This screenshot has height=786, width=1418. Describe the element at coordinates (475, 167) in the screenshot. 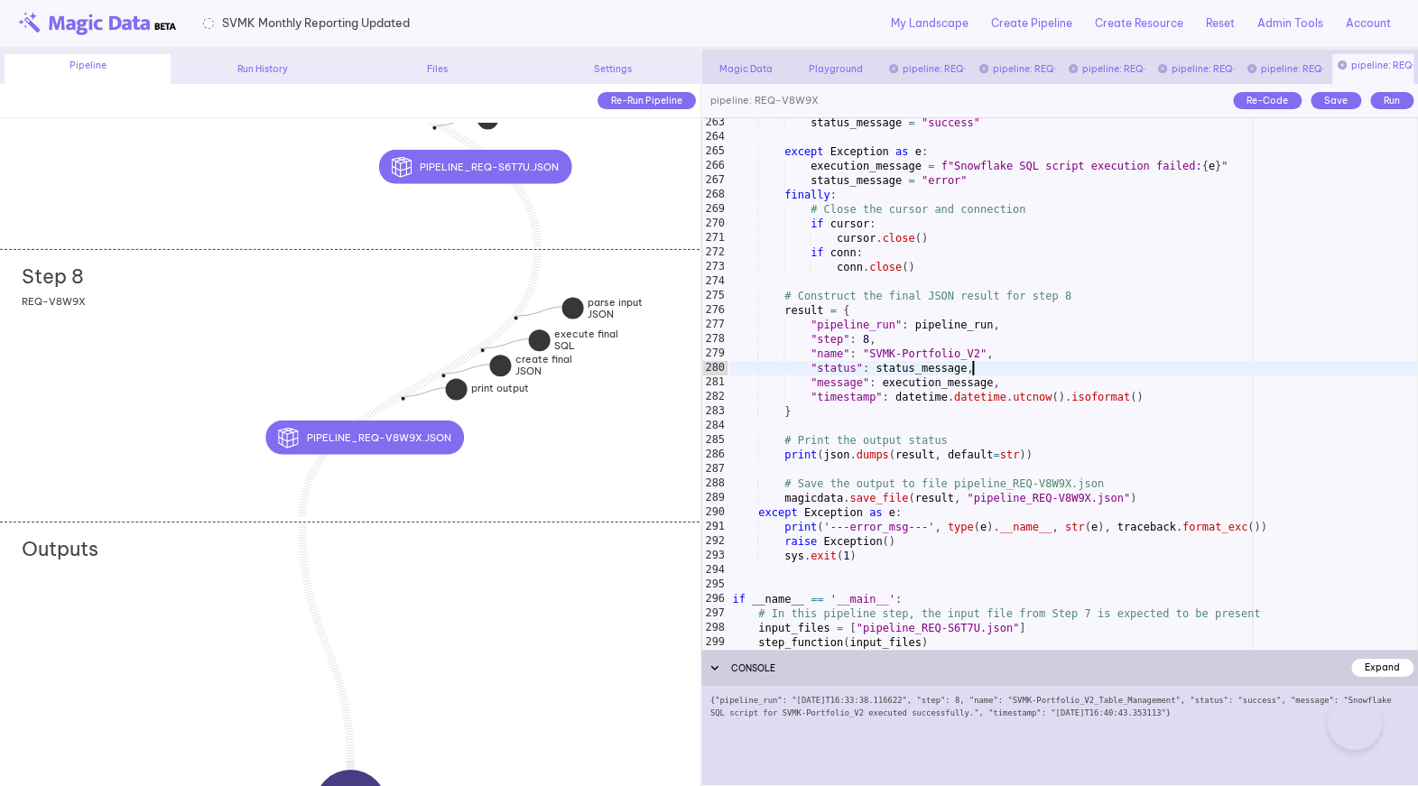

I see `button: pipeline_REQ-S6T7U.json` at that location.